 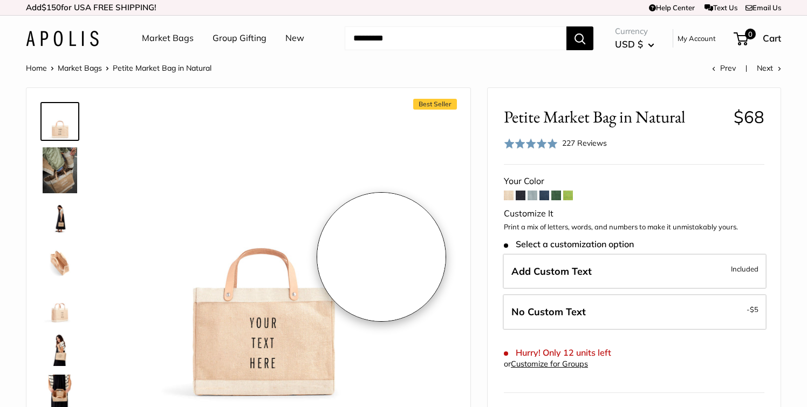 What do you see at coordinates (456, 38) in the screenshot?
I see `input: Search...` at bounding box center [456, 38].